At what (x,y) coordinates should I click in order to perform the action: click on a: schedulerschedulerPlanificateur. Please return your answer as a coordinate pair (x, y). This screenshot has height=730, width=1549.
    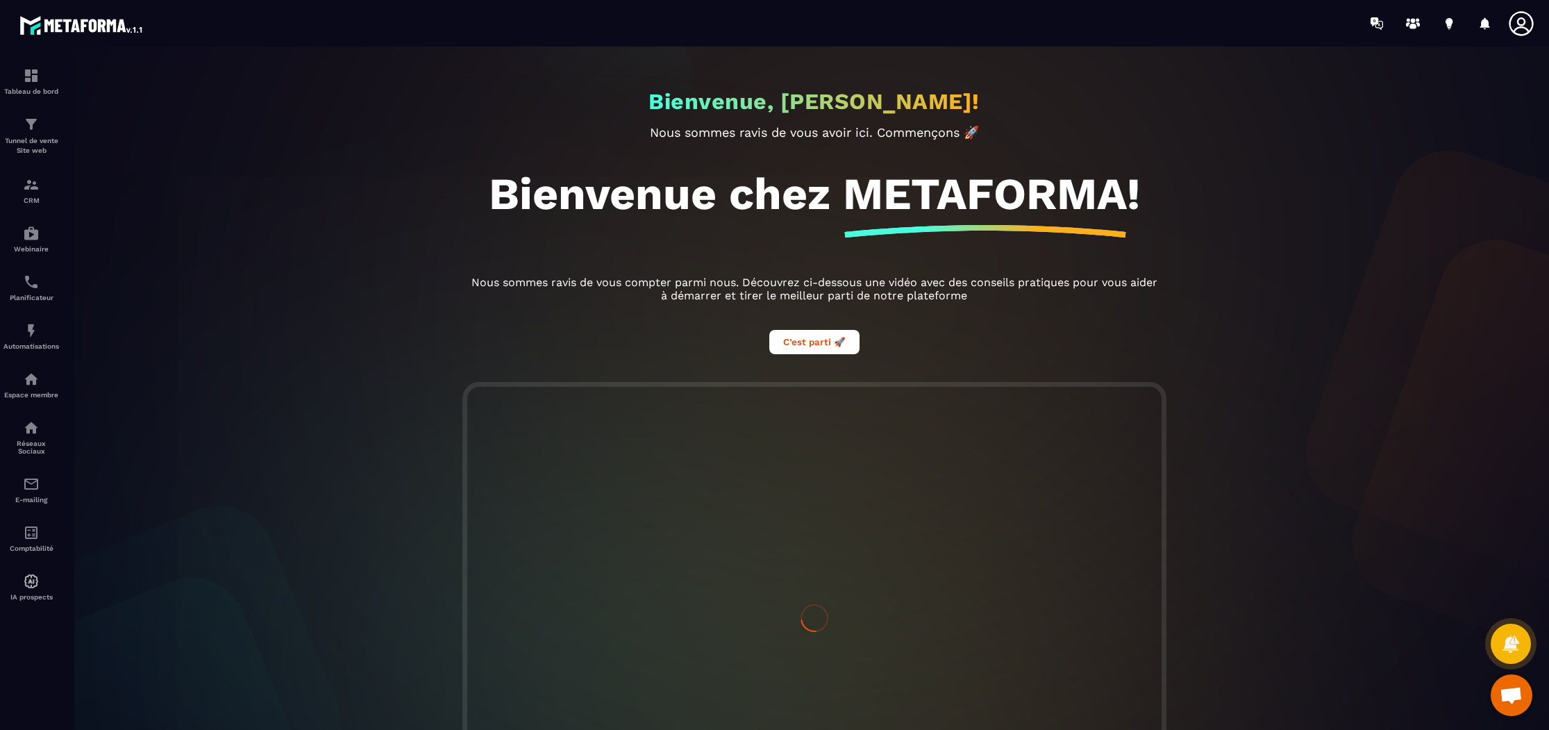
    Looking at the image, I should click on (31, 287).